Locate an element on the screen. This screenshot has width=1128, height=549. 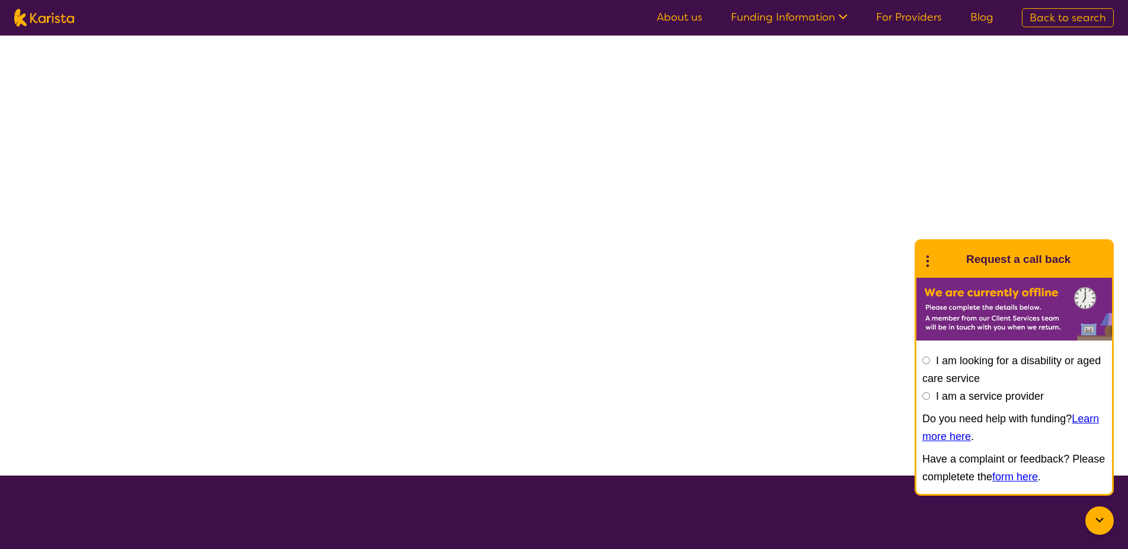
span: Back to search is located at coordinates (1068, 18).